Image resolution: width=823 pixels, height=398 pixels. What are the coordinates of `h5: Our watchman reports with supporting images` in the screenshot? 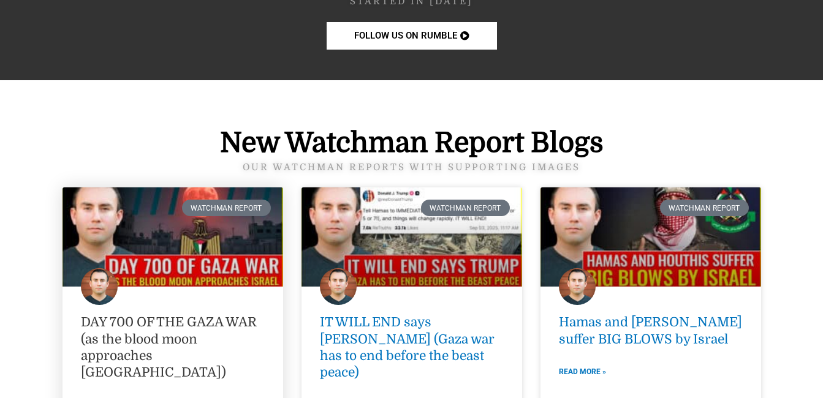 It's located at (412, 167).